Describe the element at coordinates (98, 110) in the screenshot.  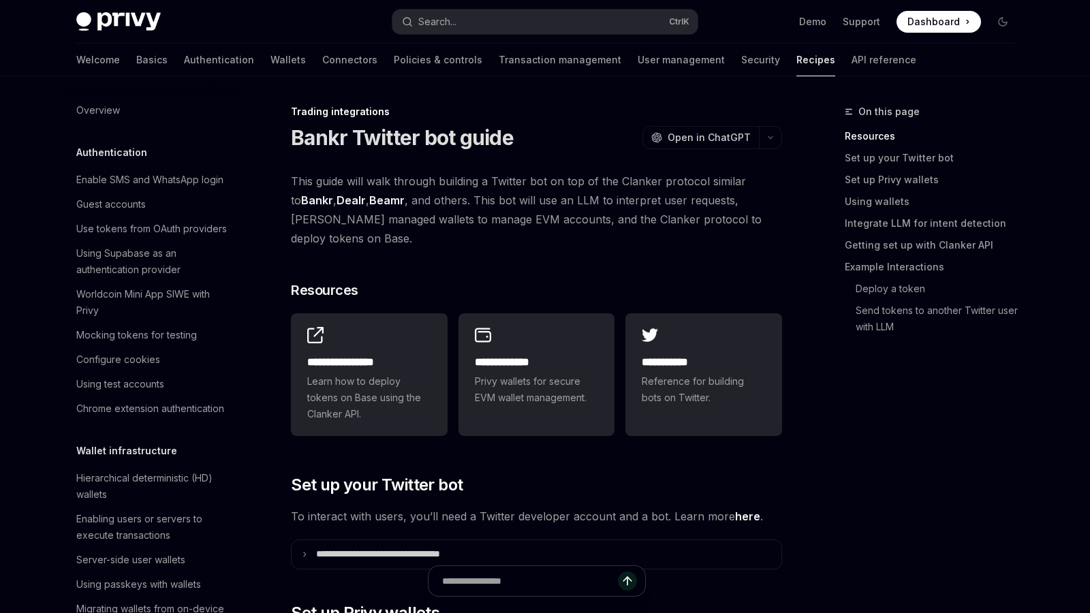
I see `div: Overview` at that location.